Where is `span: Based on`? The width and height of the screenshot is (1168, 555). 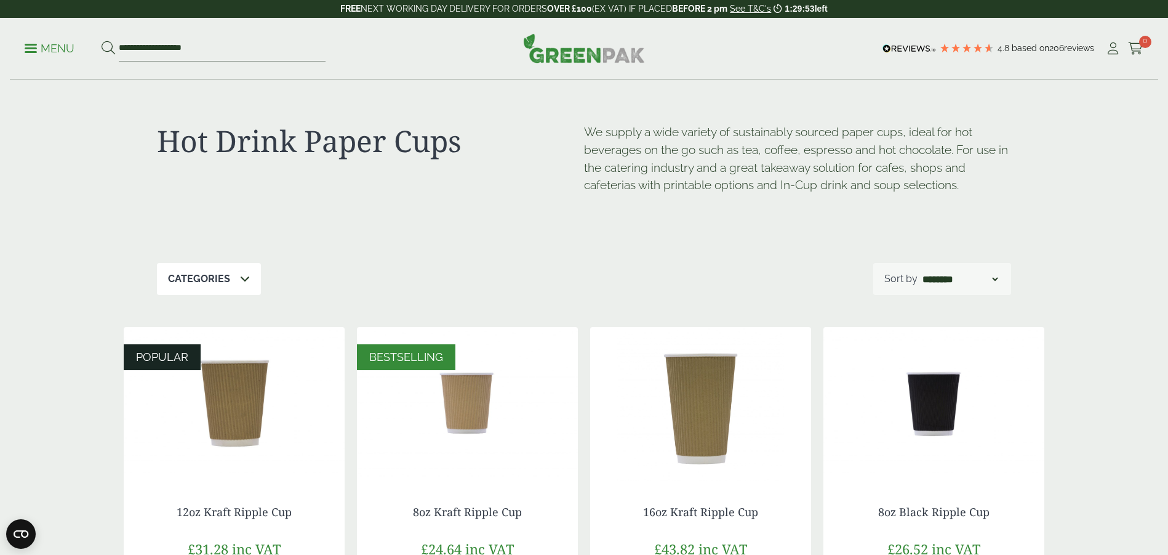 span: Based on is located at coordinates (1030, 48).